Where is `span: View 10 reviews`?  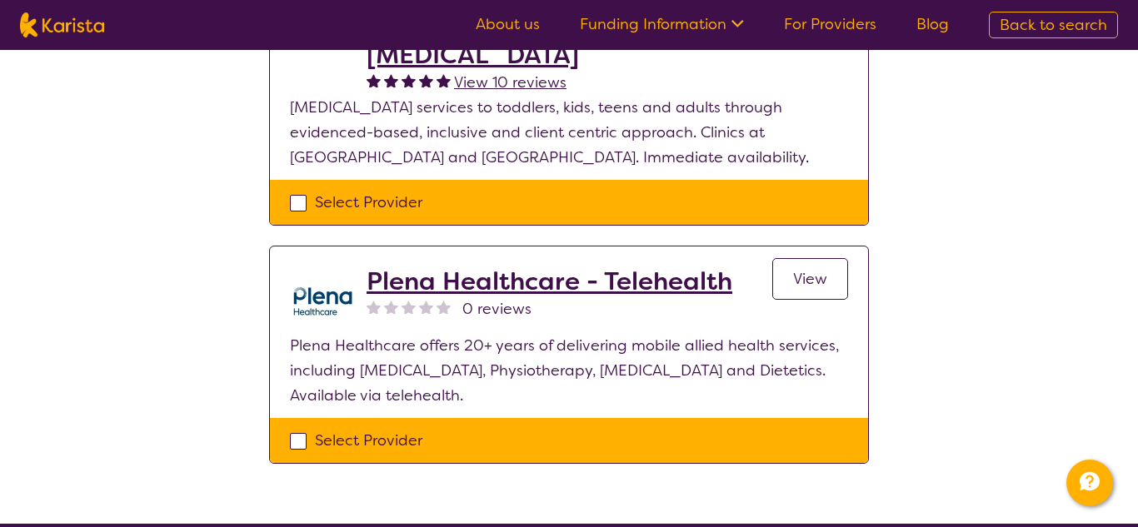 span: View 10 reviews is located at coordinates (510, 82).